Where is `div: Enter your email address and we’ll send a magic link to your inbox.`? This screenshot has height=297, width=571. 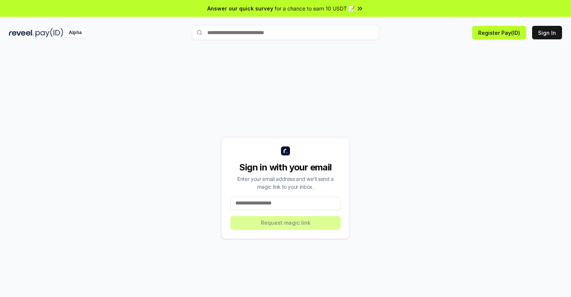
div: Enter your email address and we’ll send a magic link to your inbox. is located at coordinates (285, 183).